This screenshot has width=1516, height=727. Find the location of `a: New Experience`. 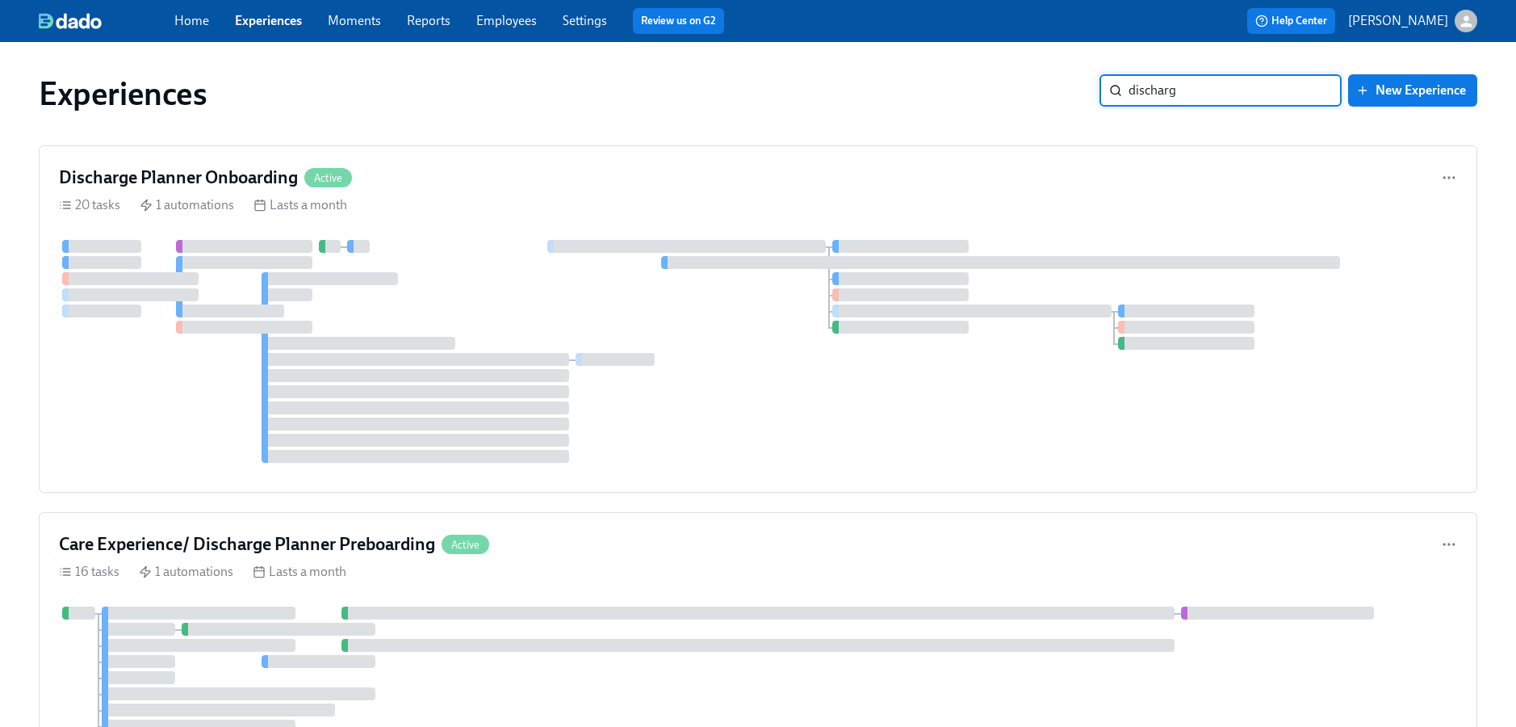

a: New Experience is located at coordinates (1413, 90).